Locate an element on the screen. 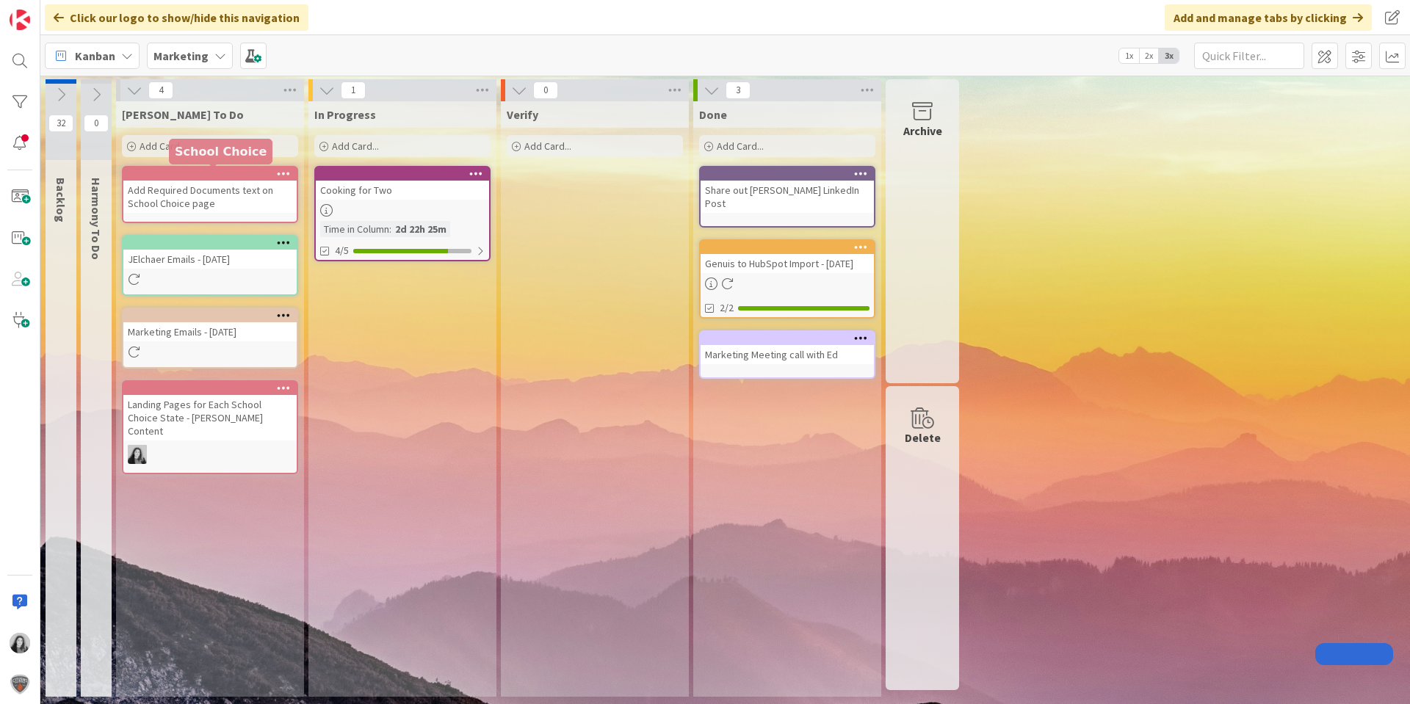 This screenshot has width=1410, height=704. span: 1 is located at coordinates (353, 90).